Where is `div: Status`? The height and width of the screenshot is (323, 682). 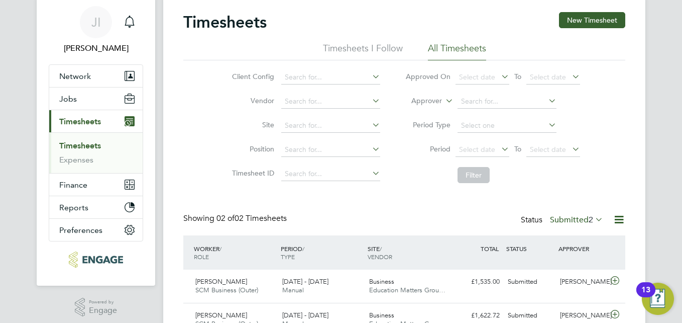 div: Status is located at coordinates (563, 220).